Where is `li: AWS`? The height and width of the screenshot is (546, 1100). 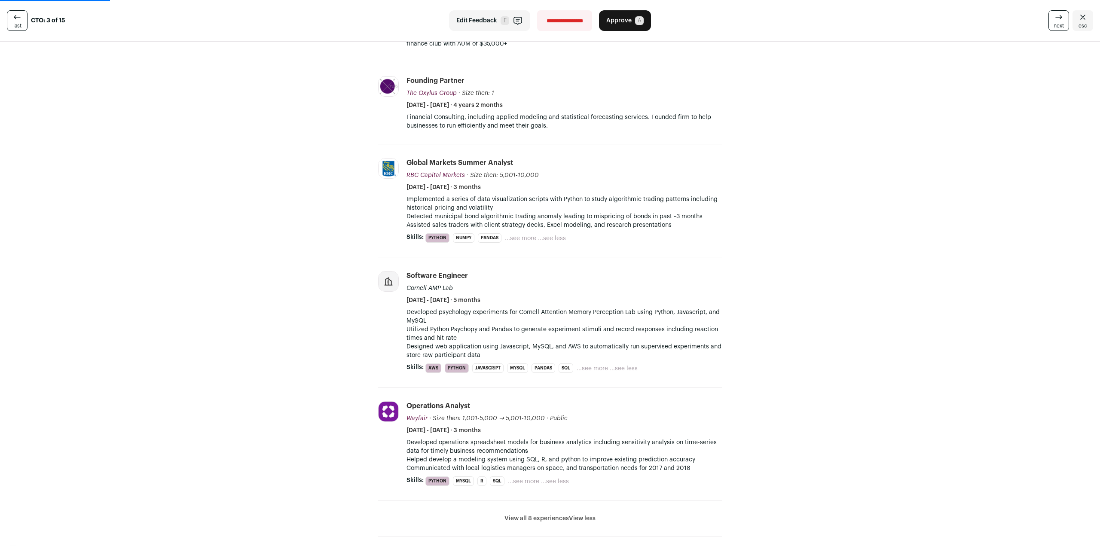
li: AWS is located at coordinates (433, 368).